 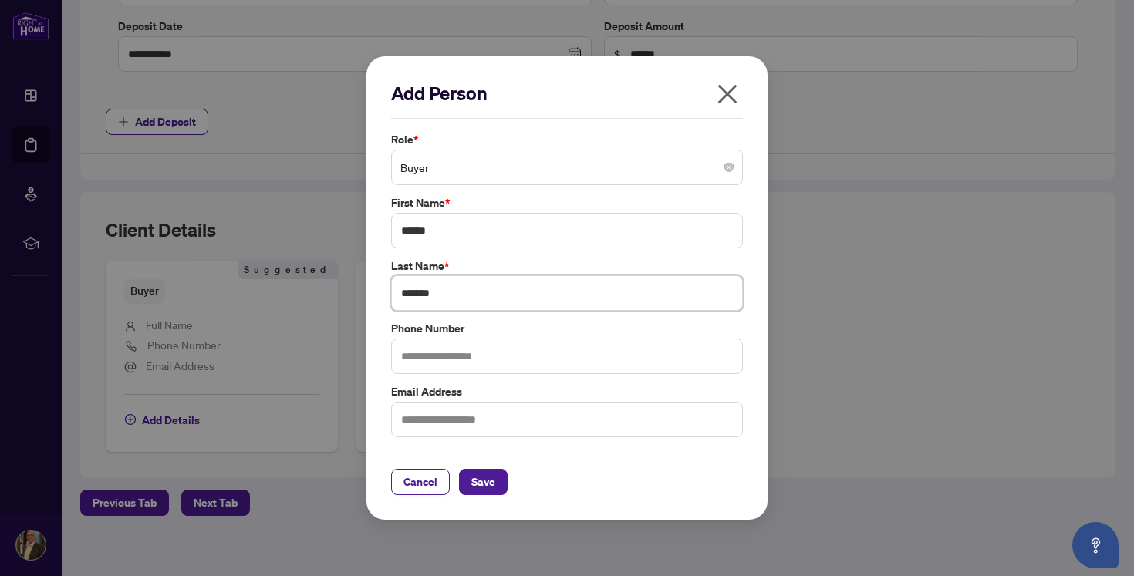 I want to click on h2: Add Person, so click(x=567, y=93).